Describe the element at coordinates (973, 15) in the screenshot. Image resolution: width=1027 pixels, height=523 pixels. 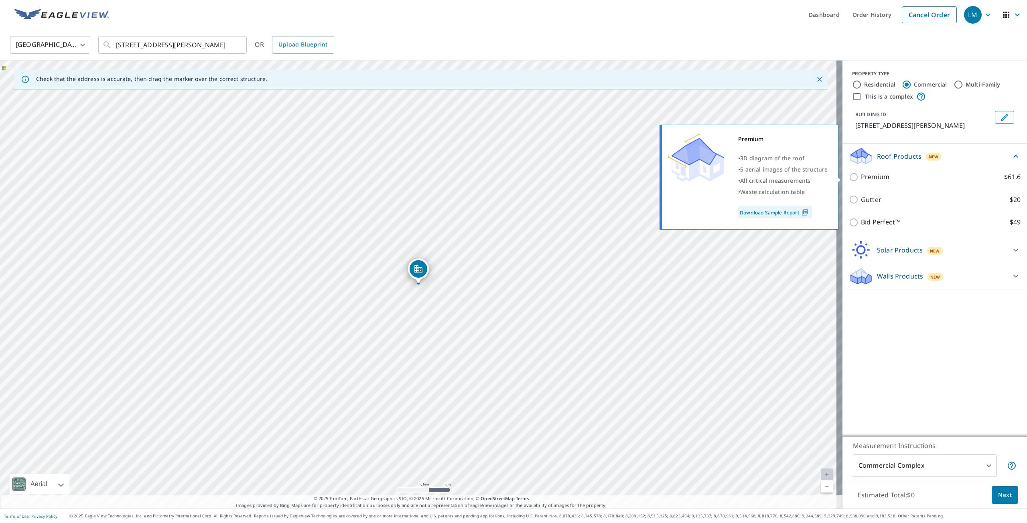
I see `div: LM` at that location.